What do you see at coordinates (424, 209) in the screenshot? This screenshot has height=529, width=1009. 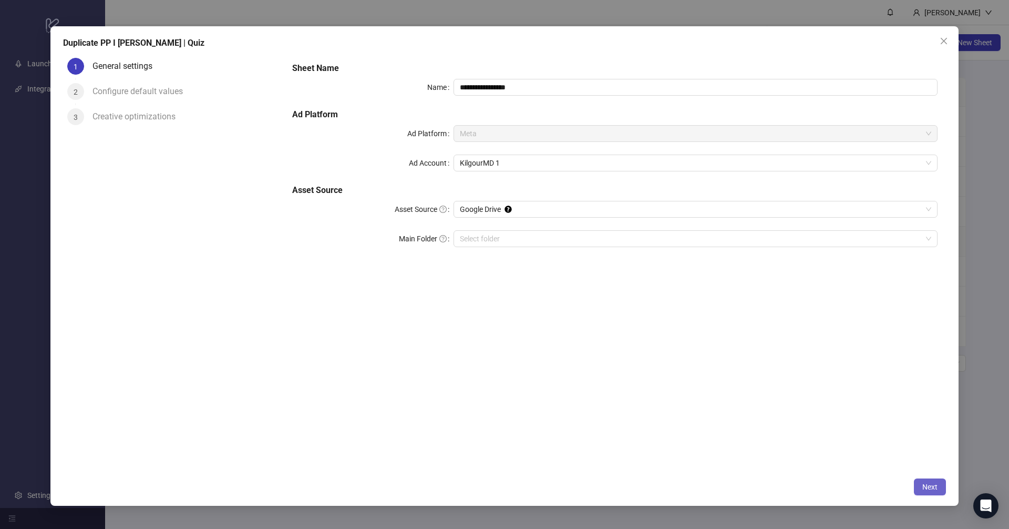 I see `label: Asset Source` at bounding box center [424, 209].